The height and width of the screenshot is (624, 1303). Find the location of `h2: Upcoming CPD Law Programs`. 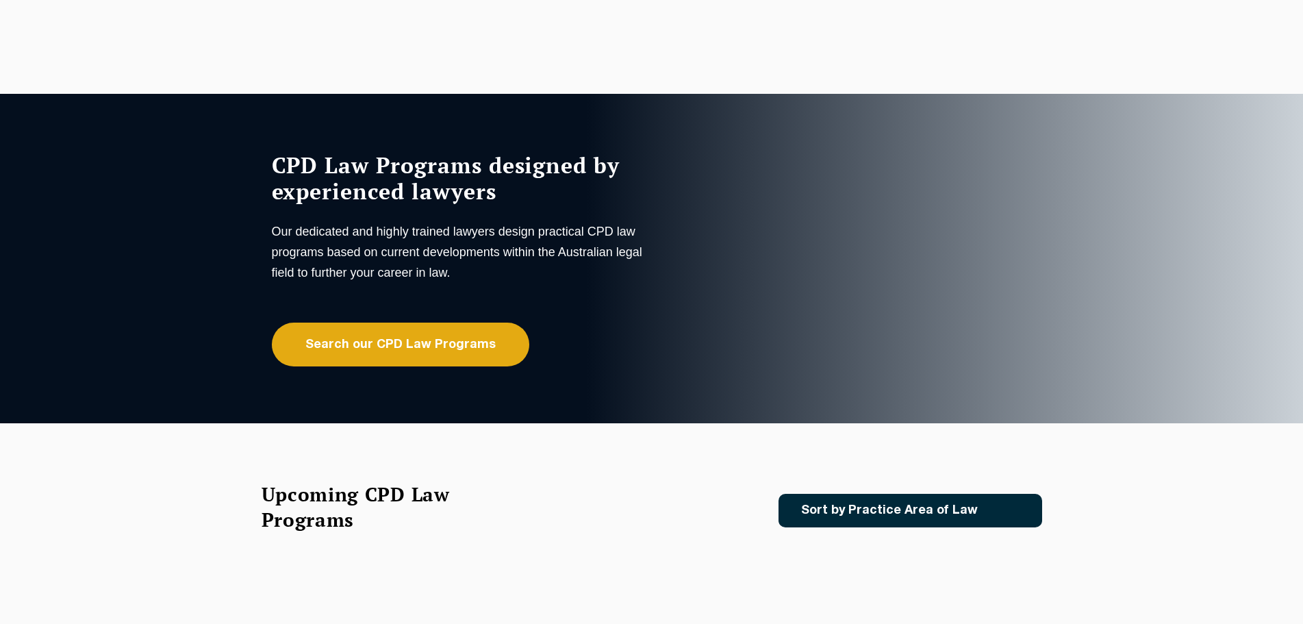

h2: Upcoming CPD Law Programs is located at coordinates (372, 507).